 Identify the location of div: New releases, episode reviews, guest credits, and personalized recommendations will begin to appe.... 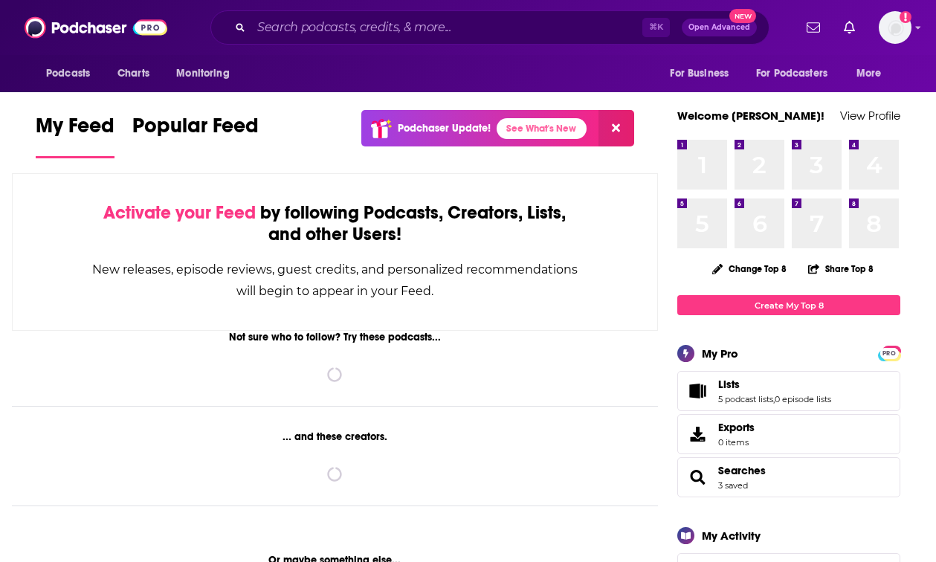
(335, 280).